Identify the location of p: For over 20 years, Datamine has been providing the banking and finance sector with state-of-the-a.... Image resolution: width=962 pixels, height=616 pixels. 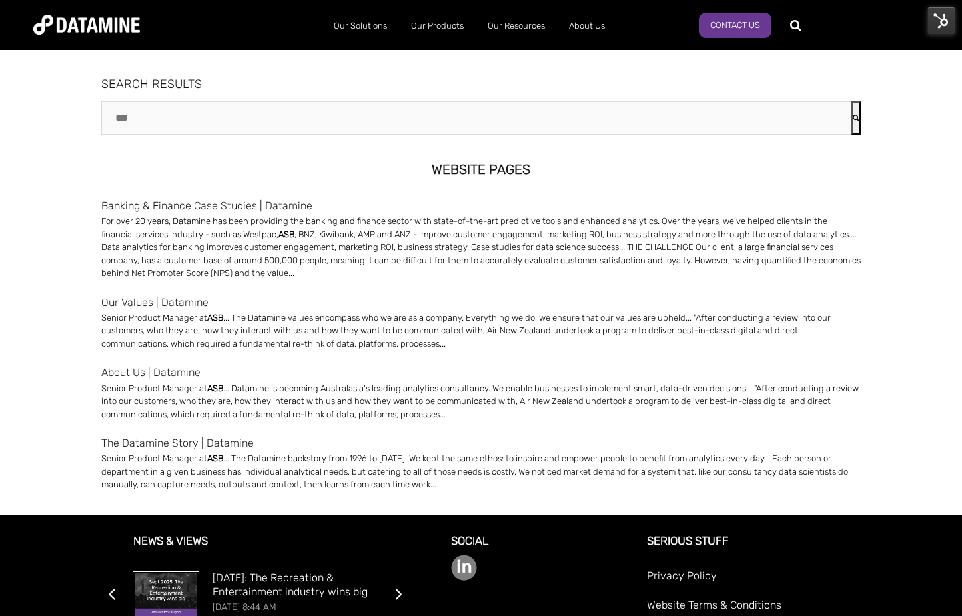
(481, 247).